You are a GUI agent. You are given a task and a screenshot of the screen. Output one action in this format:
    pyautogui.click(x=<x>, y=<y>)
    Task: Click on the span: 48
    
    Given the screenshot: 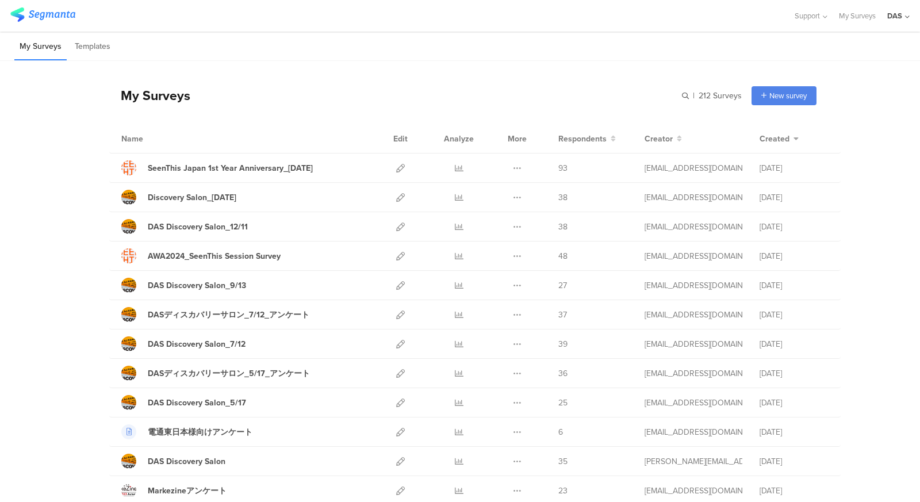 What is the action you would take?
    pyautogui.click(x=563, y=256)
    